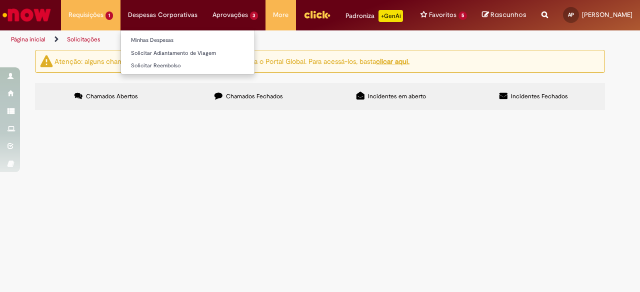 This screenshot has width=640, height=292. What do you see at coordinates (109, 15) in the screenshot?
I see `span: 1` at bounding box center [109, 15].